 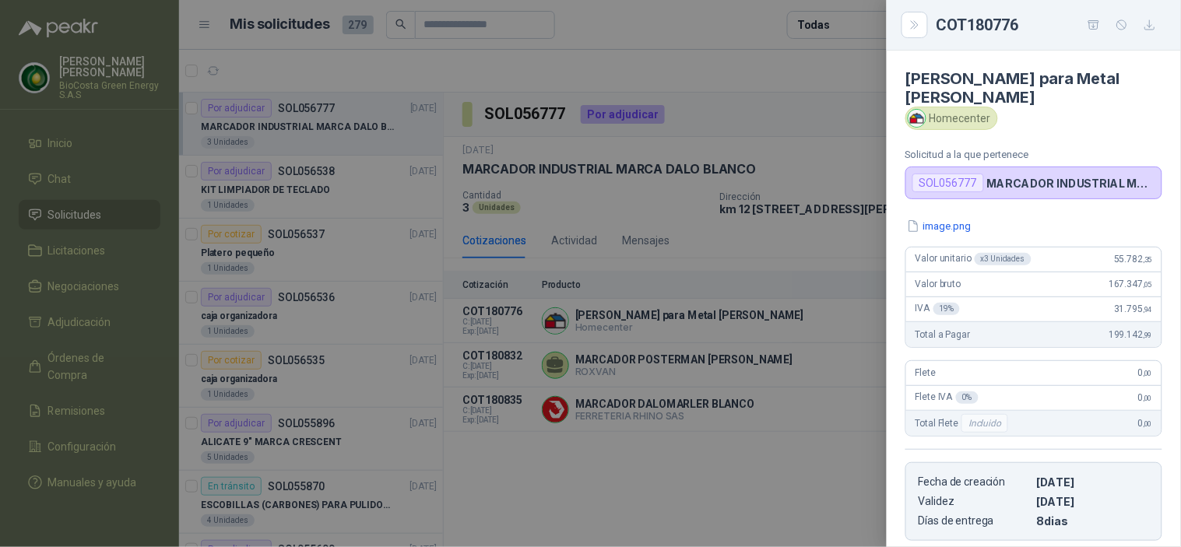 I want to click on div: Homecenter, so click(x=951, y=118).